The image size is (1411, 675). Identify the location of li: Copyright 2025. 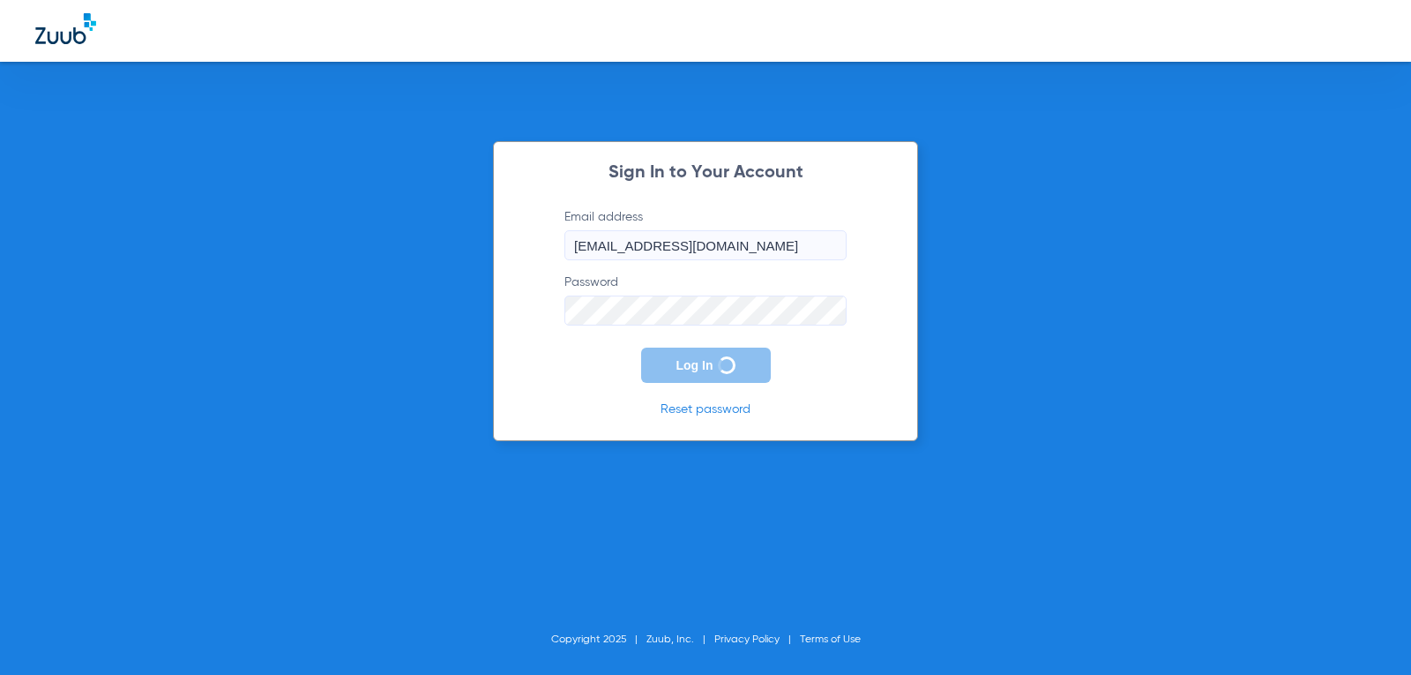
(599, 639).